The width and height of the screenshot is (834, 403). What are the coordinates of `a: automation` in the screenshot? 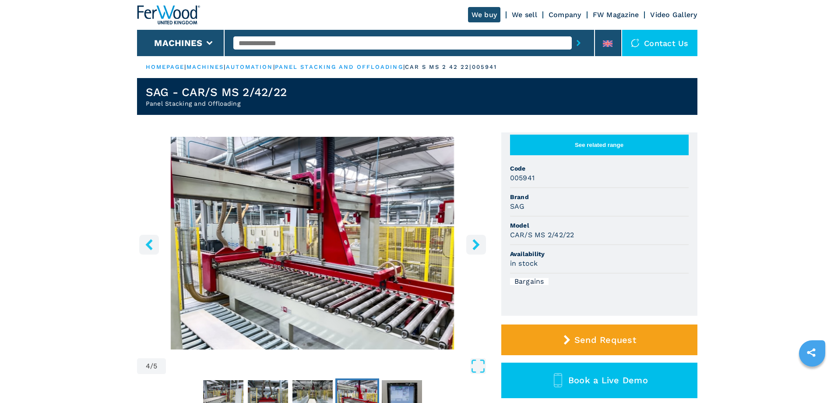 It's located at (250, 67).